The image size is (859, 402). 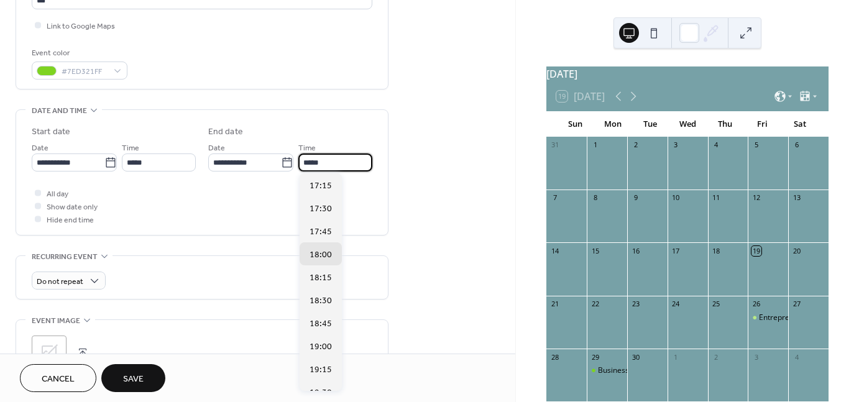 What do you see at coordinates (226, 132) in the screenshot?
I see `div: End date` at bounding box center [226, 132].